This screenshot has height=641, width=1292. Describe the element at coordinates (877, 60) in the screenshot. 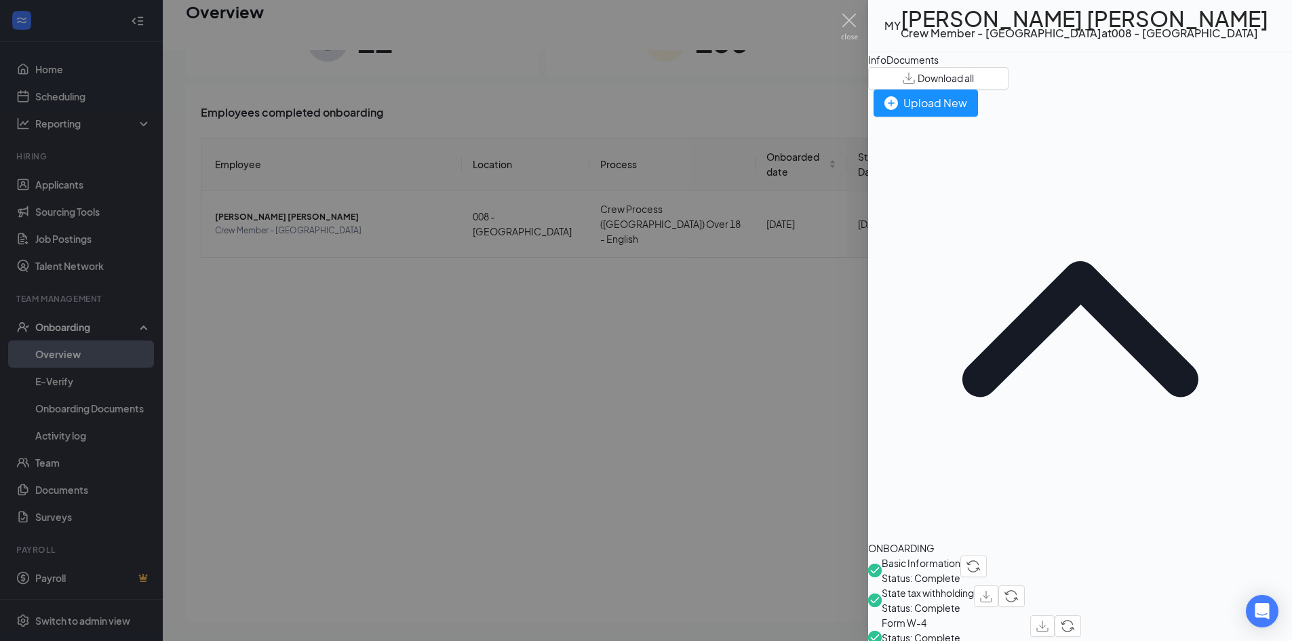

I see `div: Info` at that location.